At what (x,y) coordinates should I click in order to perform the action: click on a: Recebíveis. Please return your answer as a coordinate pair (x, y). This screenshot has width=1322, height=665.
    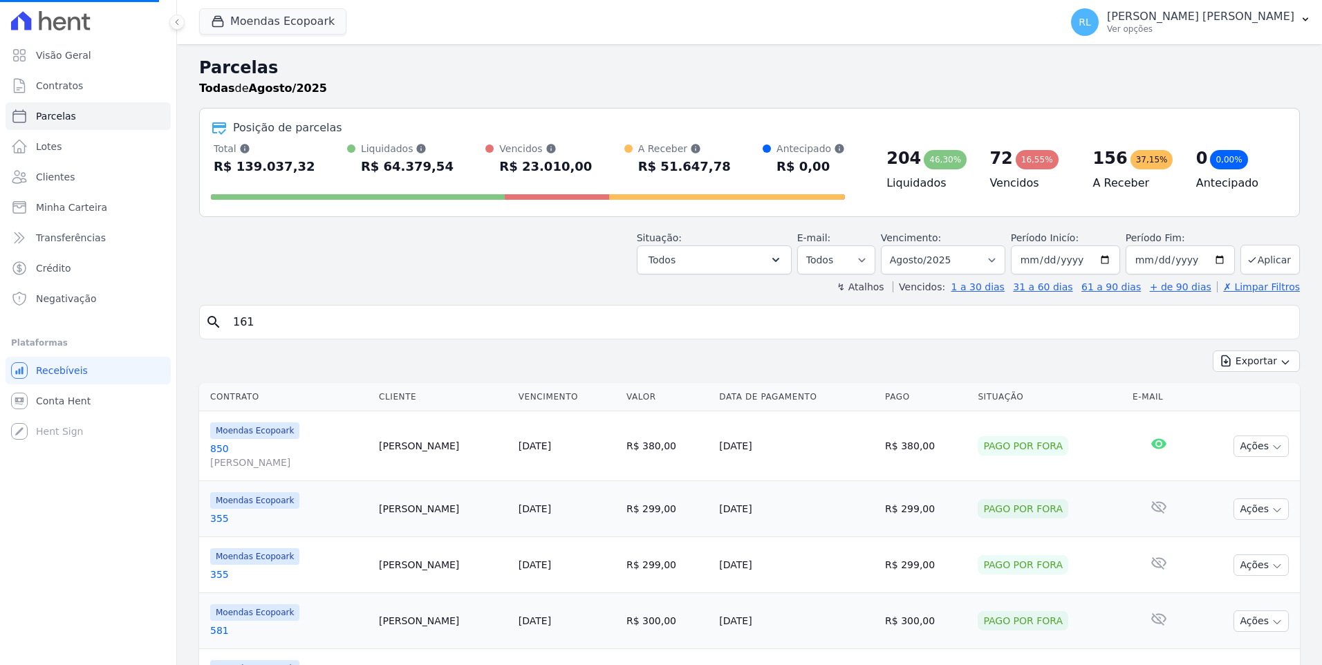
    Looking at the image, I should click on (88, 371).